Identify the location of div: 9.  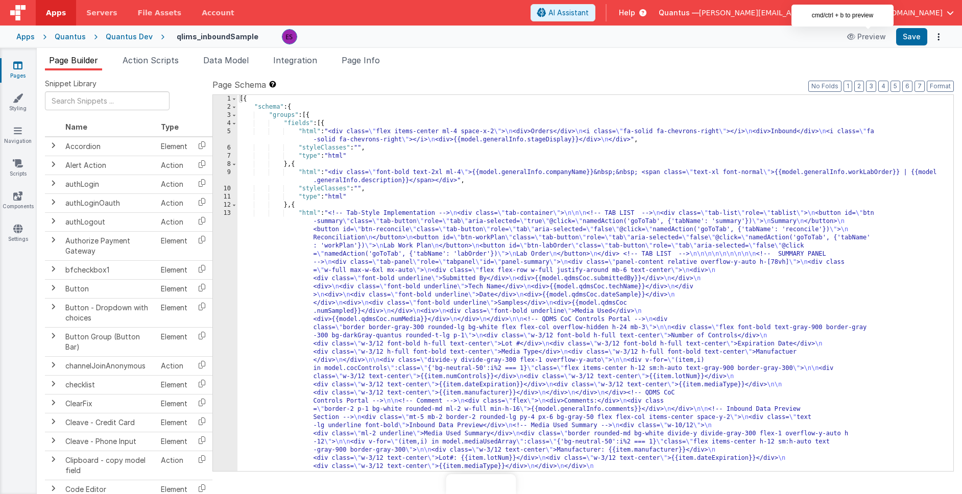
(225, 177).